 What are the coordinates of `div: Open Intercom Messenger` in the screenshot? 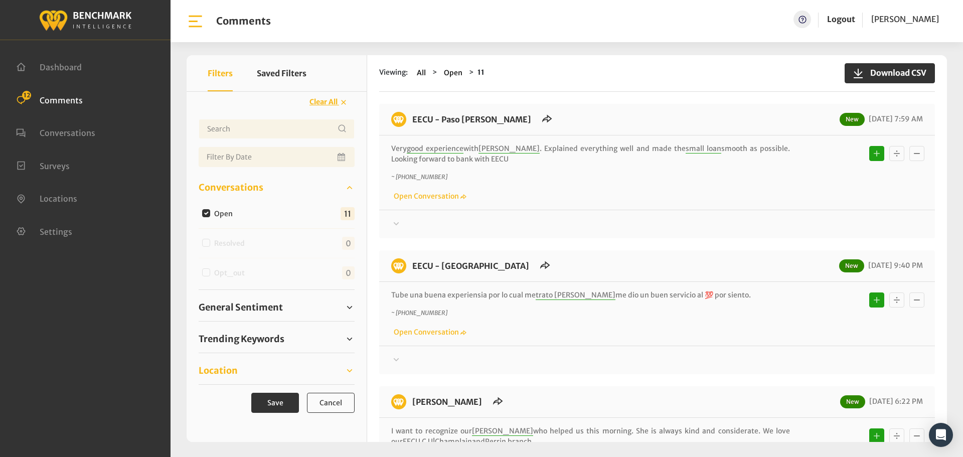 It's located at (941, 435).